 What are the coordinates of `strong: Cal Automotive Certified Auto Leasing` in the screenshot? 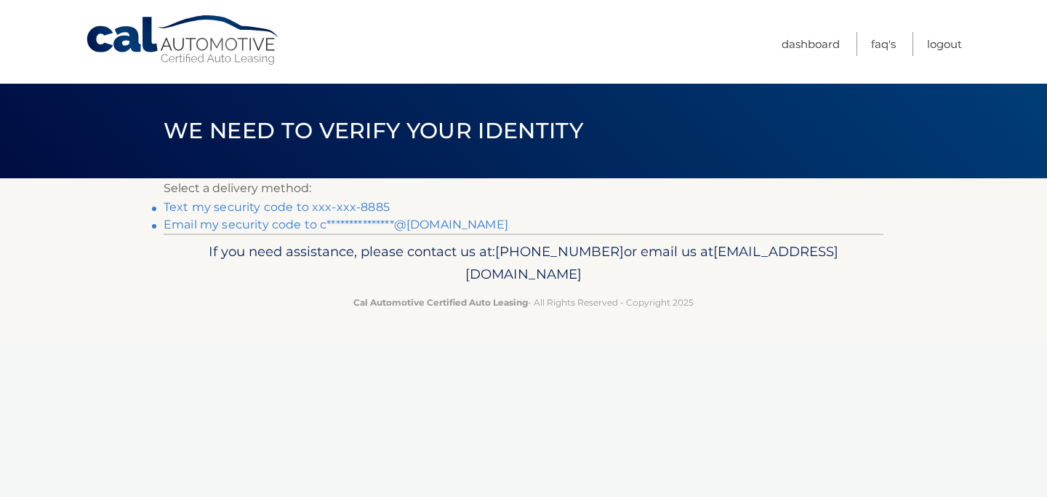 It's located at (441, 302).